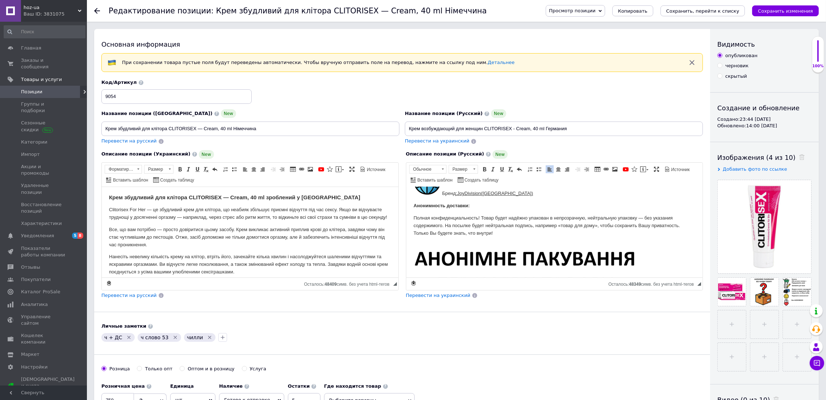 The height and width of the screenshot is (400, 826). Describe the element at coordinates (34, 305) in the screenshot. I see `span: Аналитика` at that location.